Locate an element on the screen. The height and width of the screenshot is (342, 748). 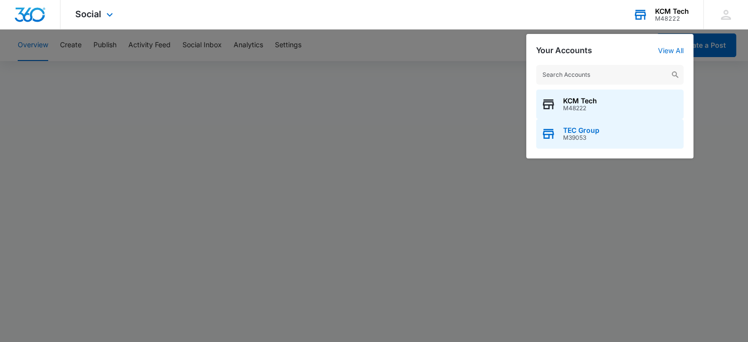
span: M39053 is located at coordinates (581, 138).